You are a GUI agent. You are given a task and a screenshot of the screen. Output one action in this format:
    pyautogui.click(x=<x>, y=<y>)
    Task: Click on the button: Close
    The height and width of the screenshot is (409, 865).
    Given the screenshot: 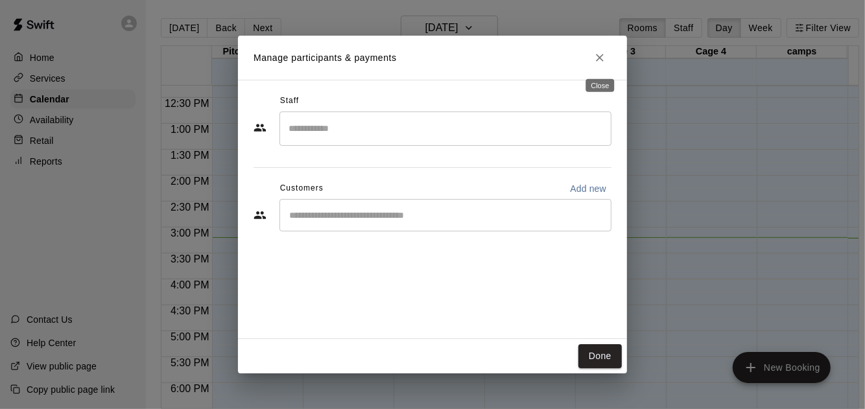 What is the action you would take?
    pyautogui.click(x=600, y=58)
    